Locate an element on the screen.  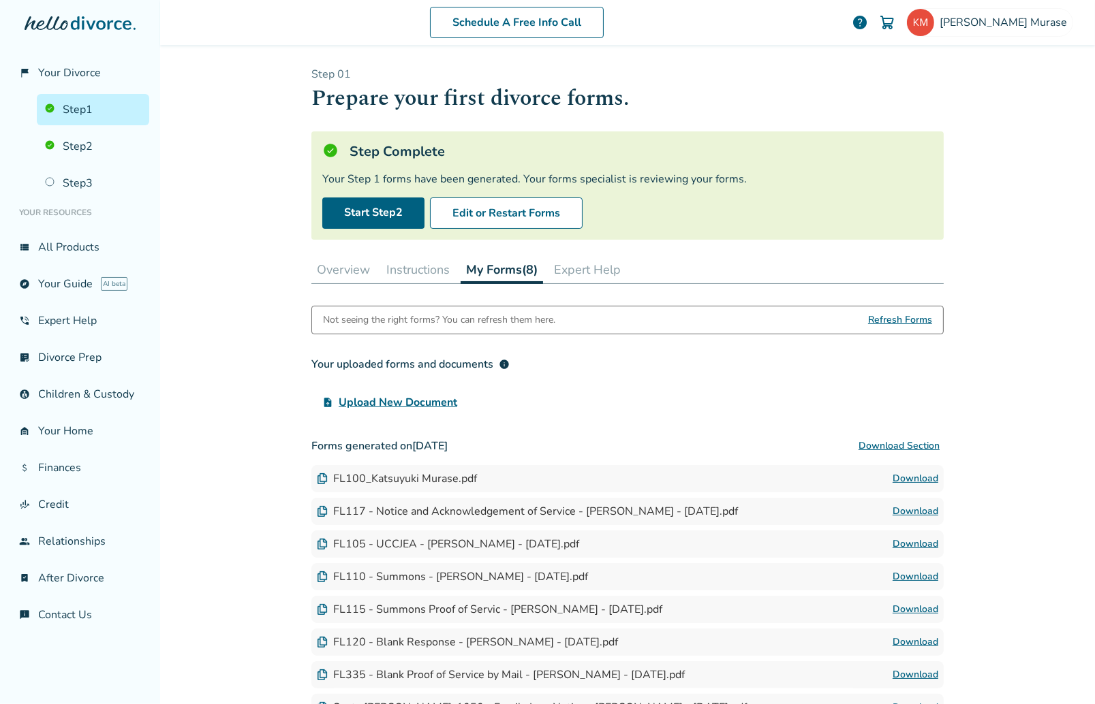
button: Download Section is located at coordinates (899, 446).